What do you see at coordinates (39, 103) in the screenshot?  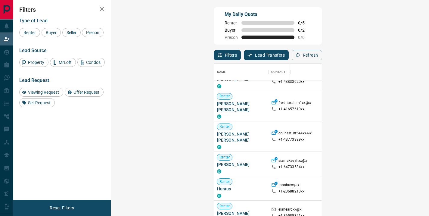 I see `span: Sell Request` at bounding box center [39, 103].